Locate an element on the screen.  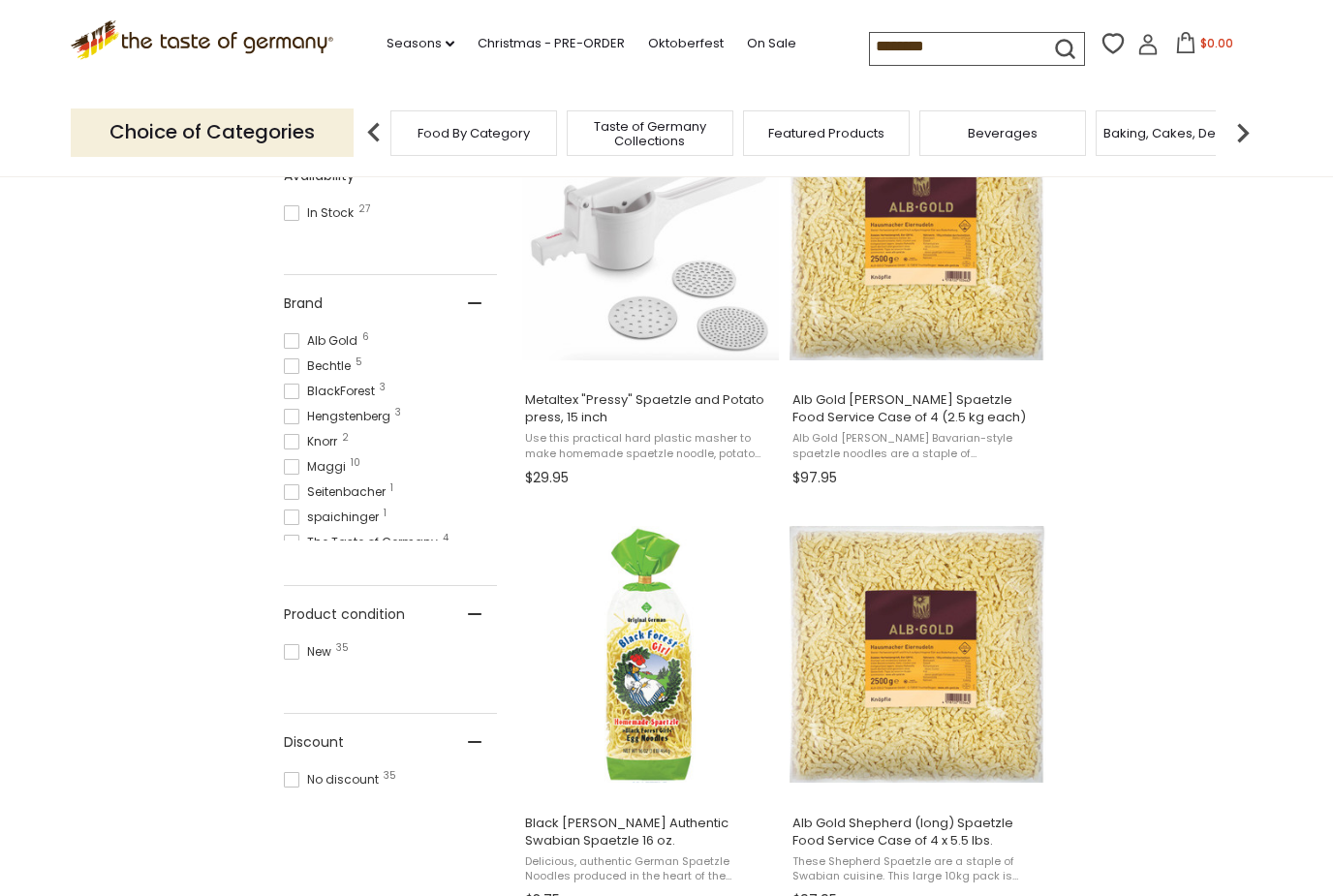
img: previous arrow is located at coordinates (374, 132).